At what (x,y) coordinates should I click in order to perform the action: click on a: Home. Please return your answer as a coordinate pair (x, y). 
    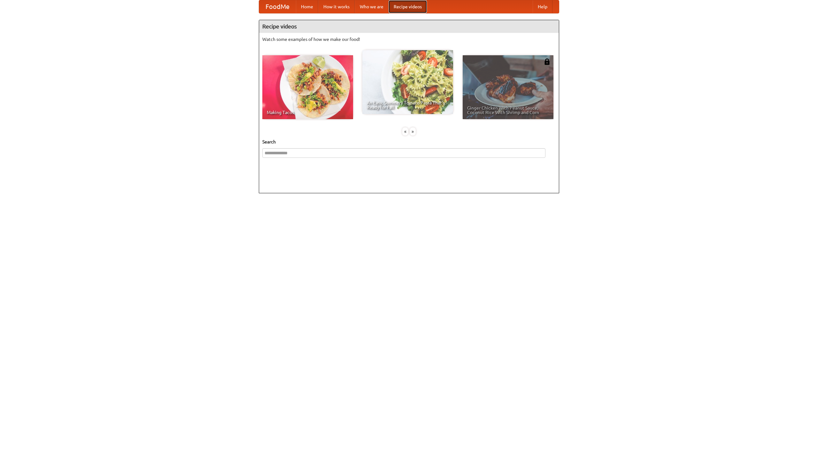
    Looking at the image, I should click on (307, 7).